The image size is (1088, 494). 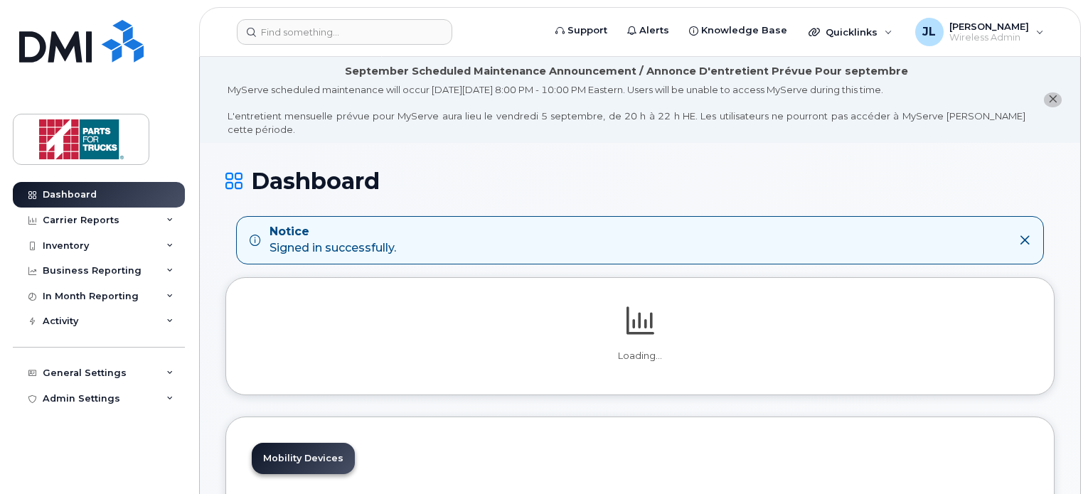 What do you see at coordinates (333, 232) in the screenshot?
I see `strong: Notice` at bounding box center [333, 232].